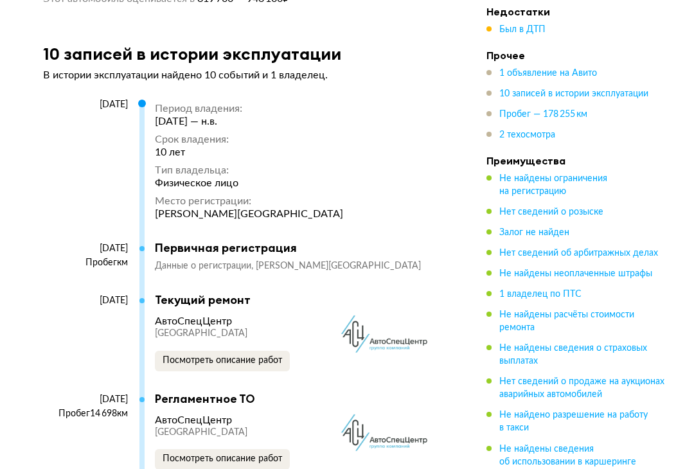  What do you see at coordinates (548, 73) in the screenshot?
I see `span: 1 объявление на Авито` at bounding box center [548, 73].